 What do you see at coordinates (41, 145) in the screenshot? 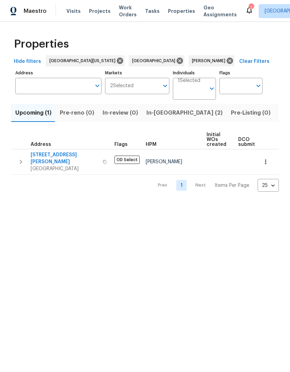
I see `span: Address` at bounding box center [41, 145].